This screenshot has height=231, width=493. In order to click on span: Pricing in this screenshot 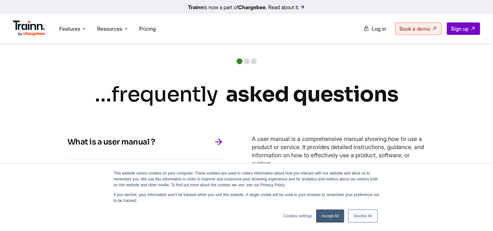, I will do `click(147, 29)`.